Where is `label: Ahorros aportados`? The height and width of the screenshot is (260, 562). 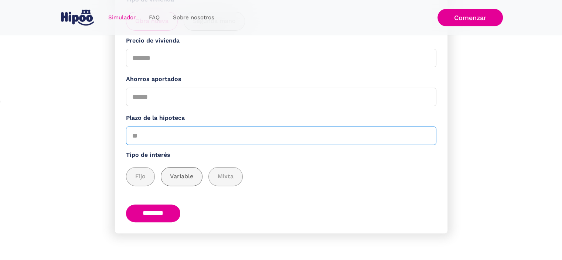 label: Ahorros aportados is located at coordinates (281, 79).